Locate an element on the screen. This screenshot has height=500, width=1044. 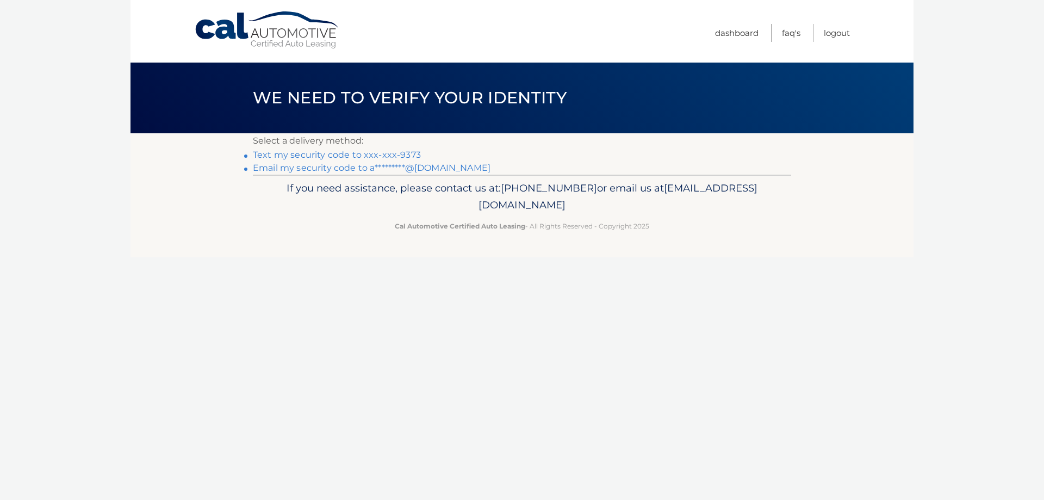
a: FAQ's is located at coordinates (791, 33).